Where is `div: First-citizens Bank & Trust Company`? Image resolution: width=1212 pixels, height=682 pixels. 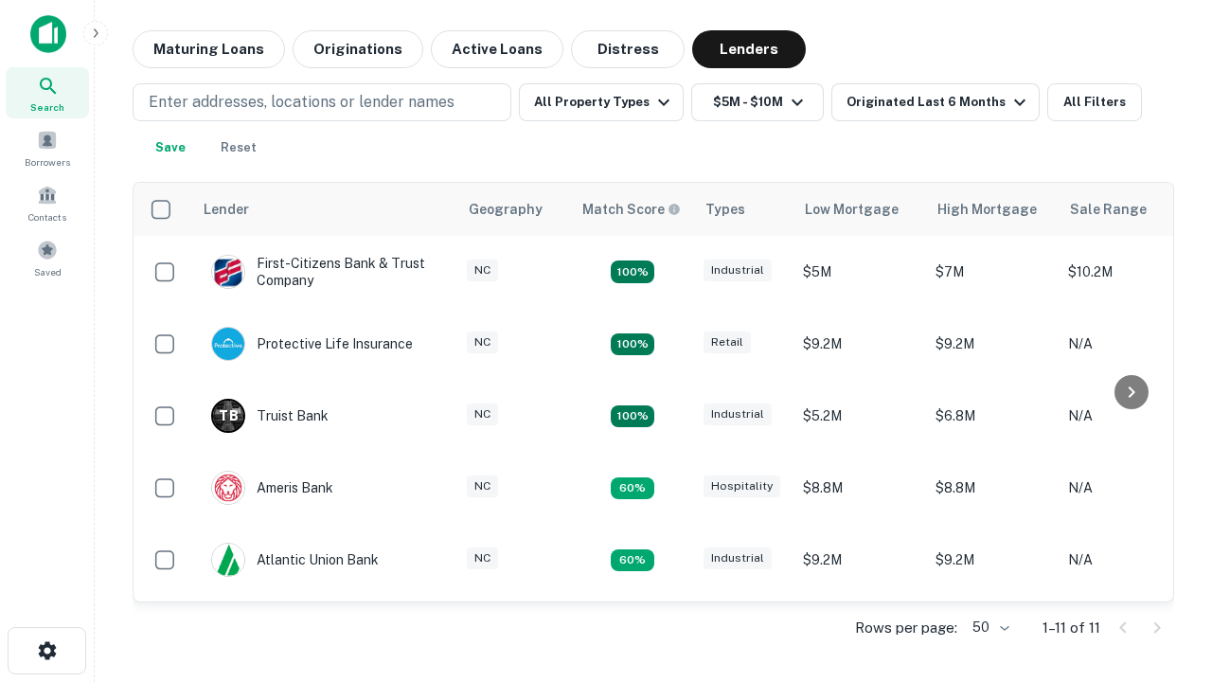
div: First-citizens Bank & Trust Company is located at coordinates (325, 272).